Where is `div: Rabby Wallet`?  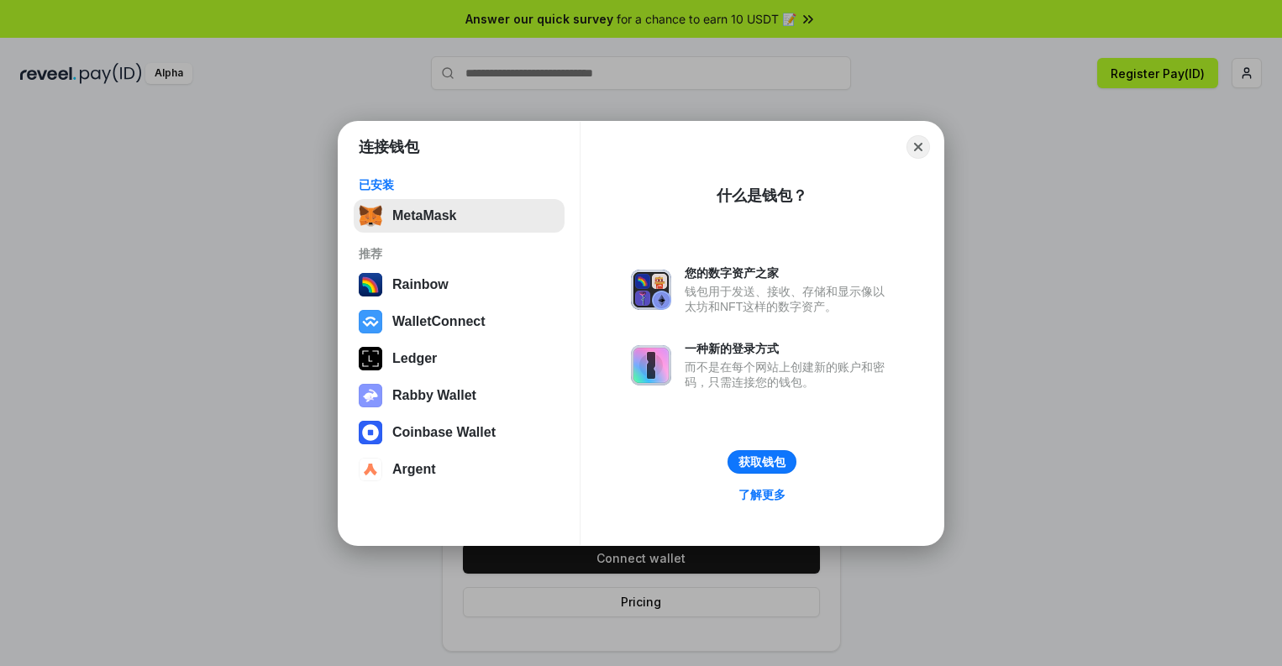
div: Rabby Wallet is located at coordinates (434, 396).